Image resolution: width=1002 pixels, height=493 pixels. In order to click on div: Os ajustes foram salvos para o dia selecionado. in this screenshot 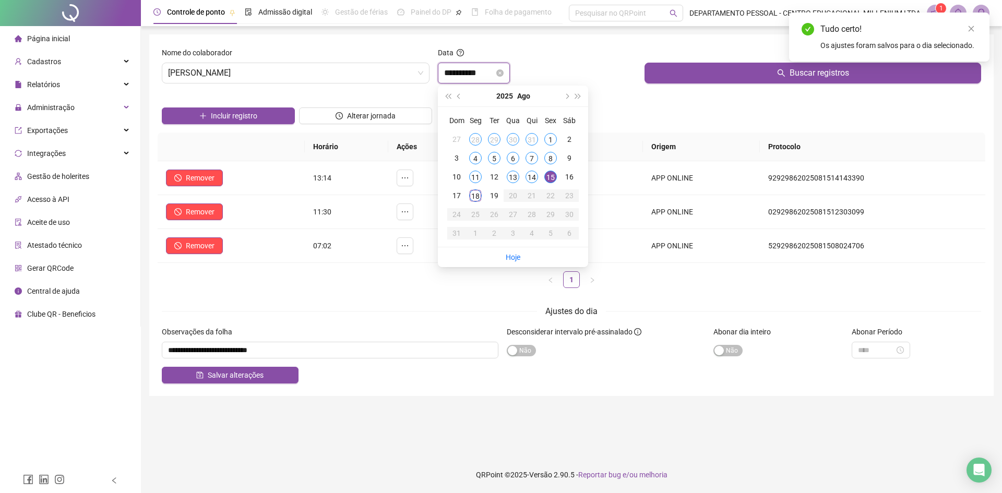, I will do `click(898, 45)`.